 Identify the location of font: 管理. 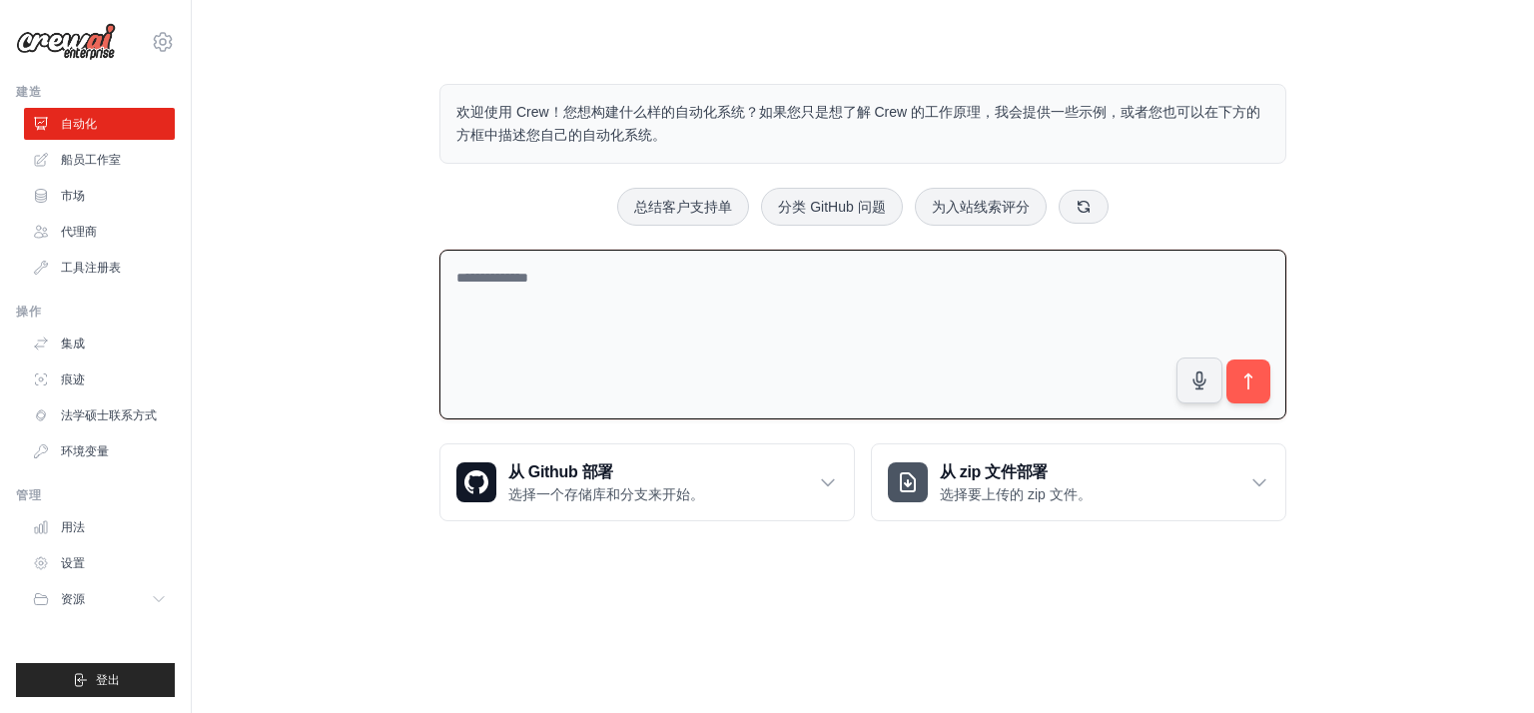
(28, 495).